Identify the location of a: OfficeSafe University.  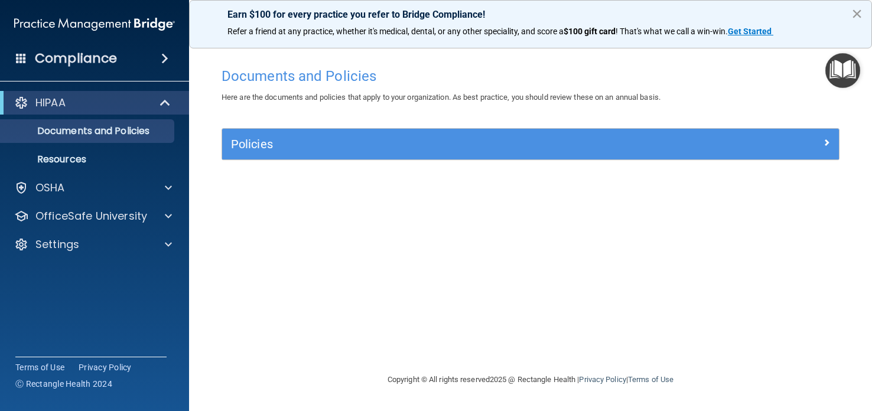
(93, 216).